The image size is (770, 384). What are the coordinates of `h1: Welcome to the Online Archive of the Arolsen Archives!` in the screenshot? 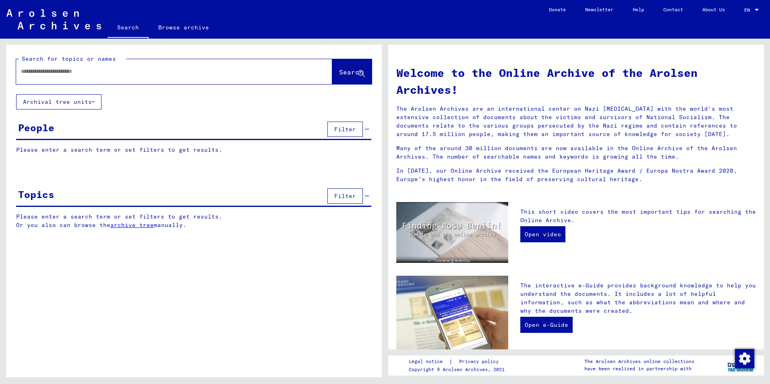 It's located at (576, 81).